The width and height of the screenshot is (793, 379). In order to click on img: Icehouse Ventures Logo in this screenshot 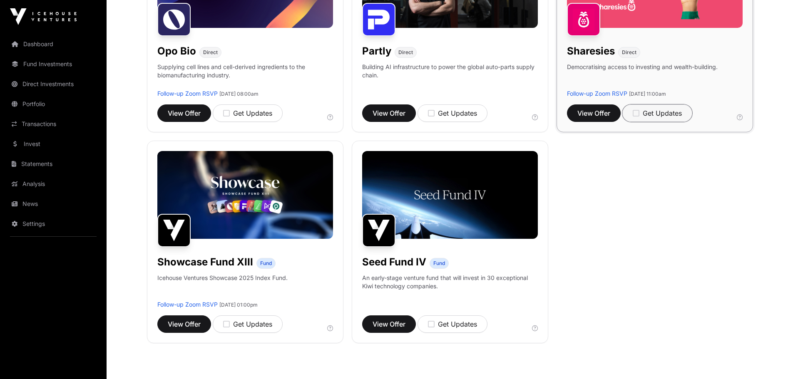, I will do `click(43, 17)`.